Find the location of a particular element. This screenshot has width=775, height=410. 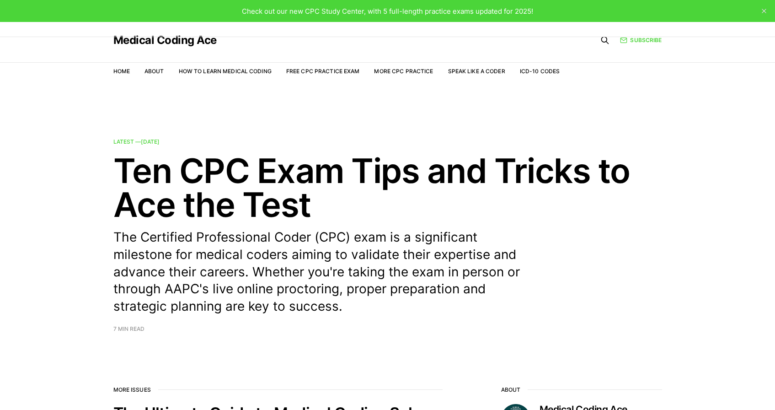

button: close is located at coordinates (764, 11).